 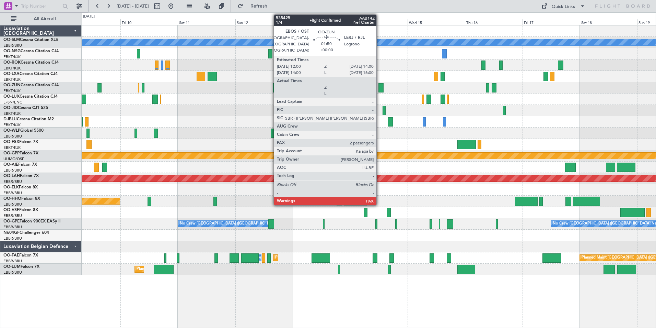 What do you see at coordinates (21, 266) in the screenshot?
I see `a: OO-LUMFalcon 7X` at bounding box center [21, 266].